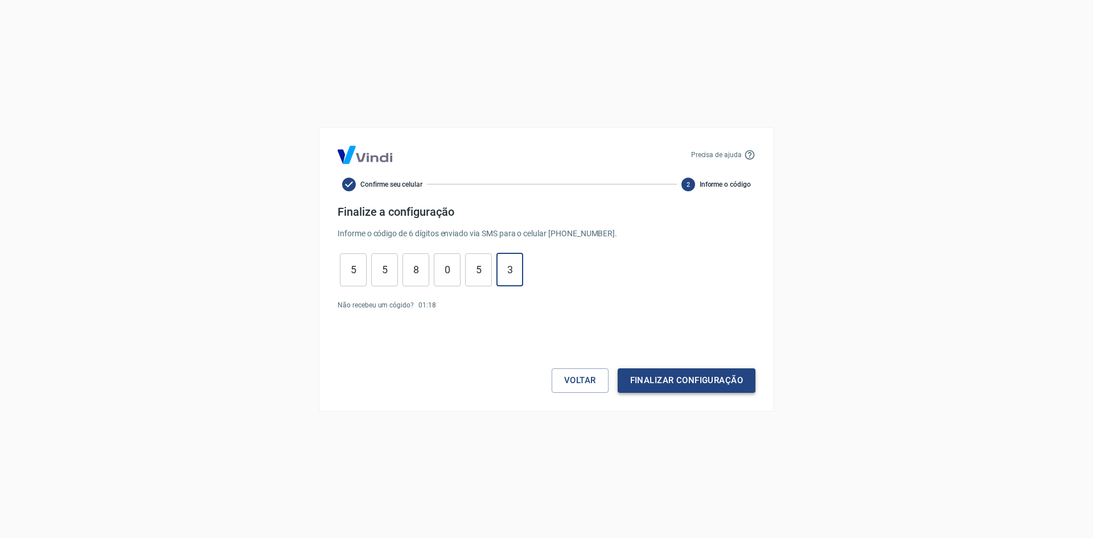 This screenshot has height=538, width=1093. Describe the element at coordinates (427, 305) in the screenshot. I see `p: 01 : 18` at that location.